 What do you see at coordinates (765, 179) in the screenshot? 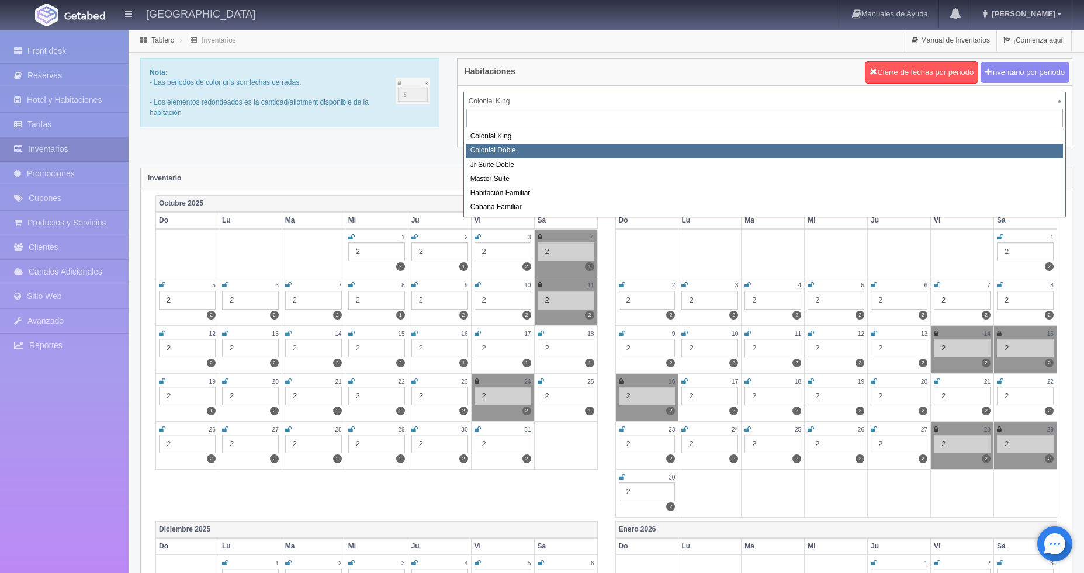
I see `div: Master Suite` at bounding box center [765, 179].